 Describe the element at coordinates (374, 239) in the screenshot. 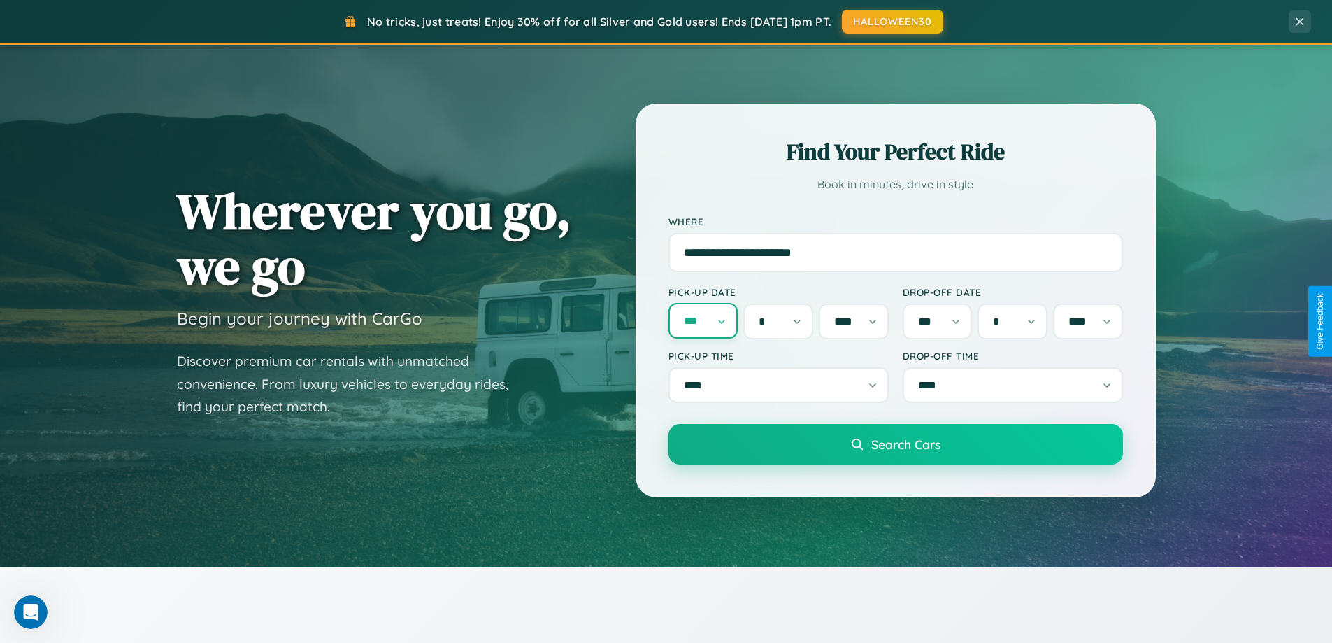

I see `h1: Wherever you go, we go` at that location.